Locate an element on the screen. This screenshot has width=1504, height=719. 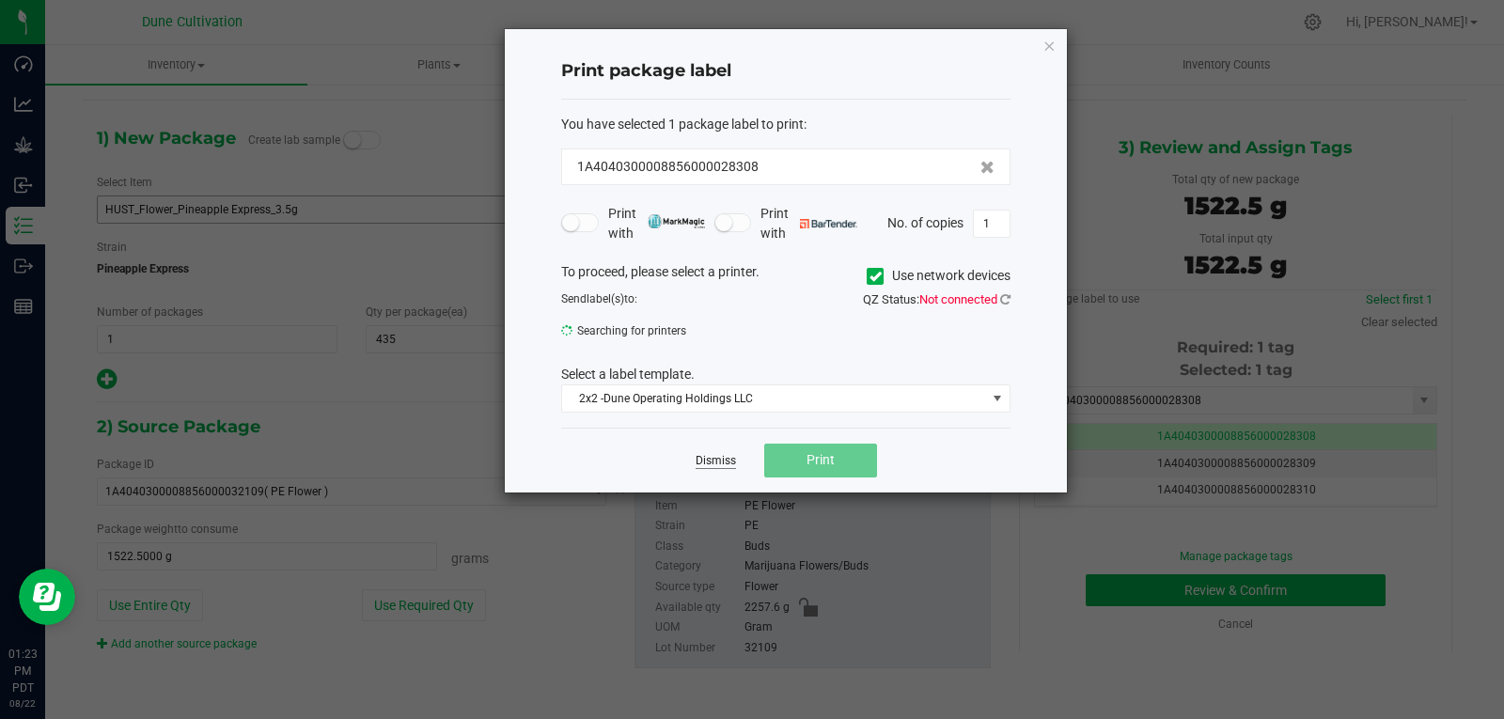
img: bartender.png is located at coordinates (828, 224).